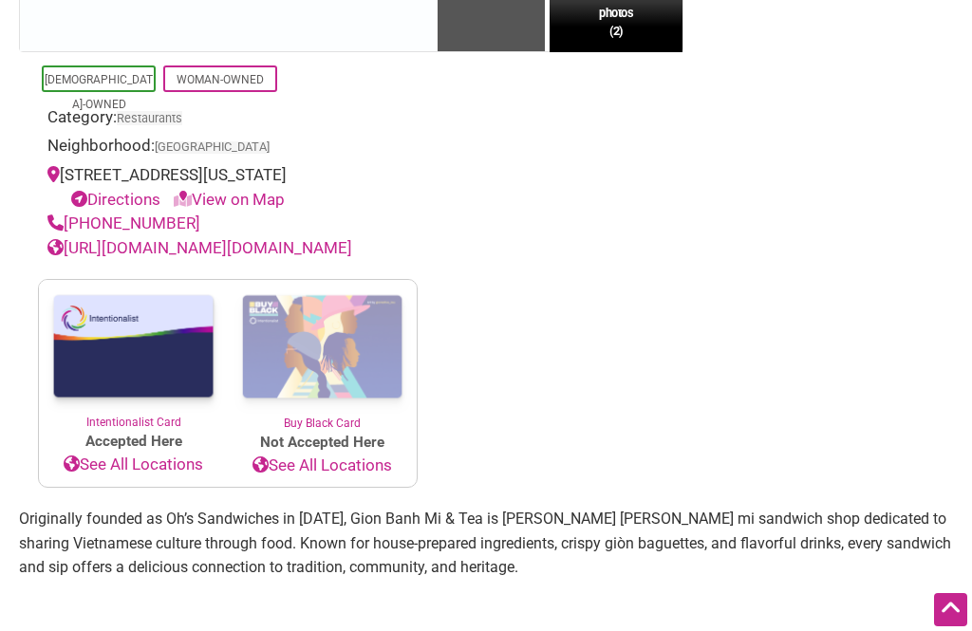 This screenshot has height=631, width=972. I want to click on div: Neighborhood:, so click(228, 148).